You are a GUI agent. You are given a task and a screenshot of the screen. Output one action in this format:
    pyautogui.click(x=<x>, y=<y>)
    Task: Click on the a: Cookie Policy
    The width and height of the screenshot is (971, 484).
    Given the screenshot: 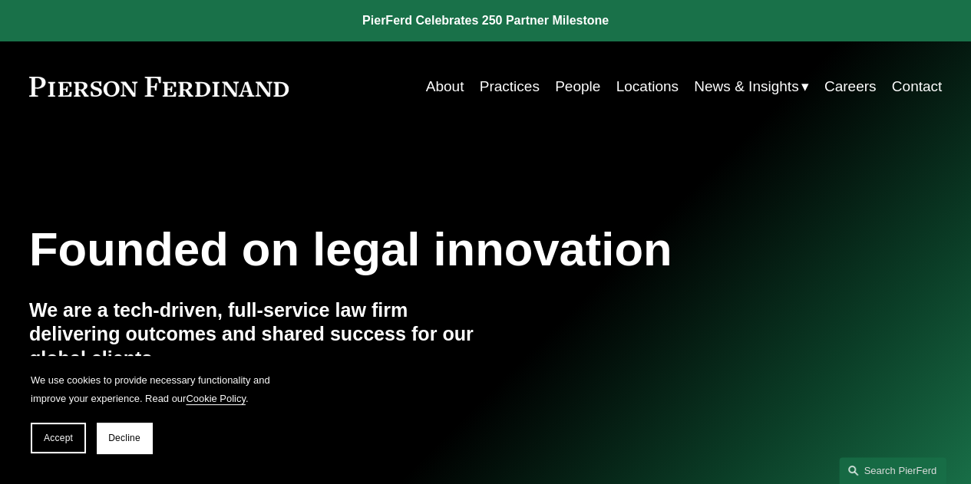 What is the action you would take?
    pyautogui.click(x=216, y=398)
    